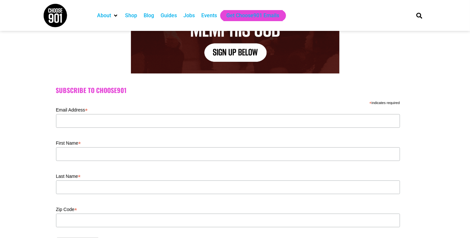 The height and width of the screenshot is (238, 470). What do you see at coordinates (235, 91) in the screenshot?
I see `h2: Subscribe to Choose901` at bounding box center [235, 91].